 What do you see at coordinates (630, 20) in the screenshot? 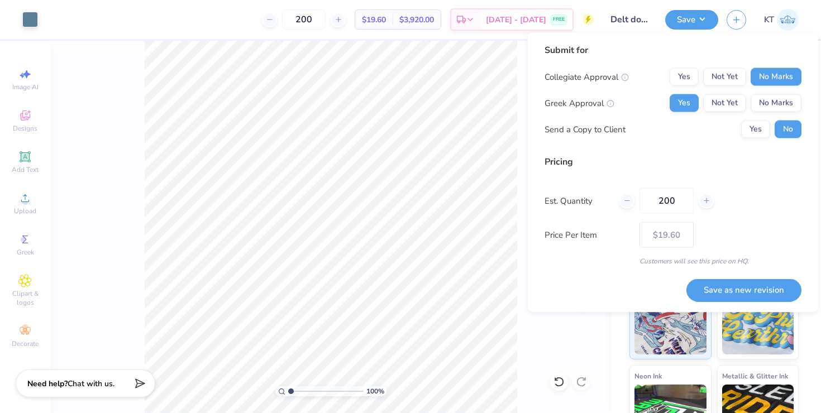
I see `input: Untitled Design` at bounding box center [630, 20].